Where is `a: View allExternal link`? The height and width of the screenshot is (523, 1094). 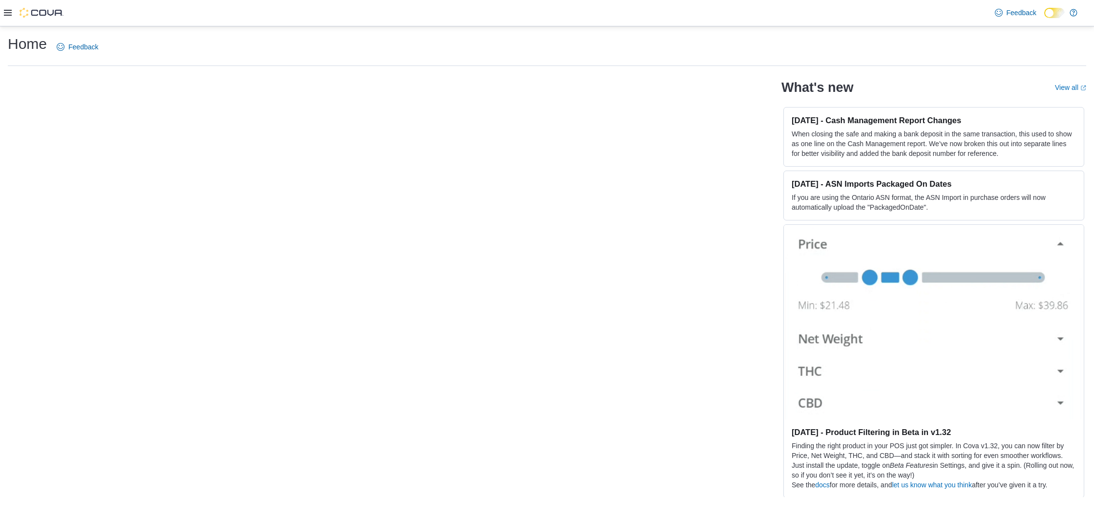
a: View allExternal link is located at coordinates (1071, 87).